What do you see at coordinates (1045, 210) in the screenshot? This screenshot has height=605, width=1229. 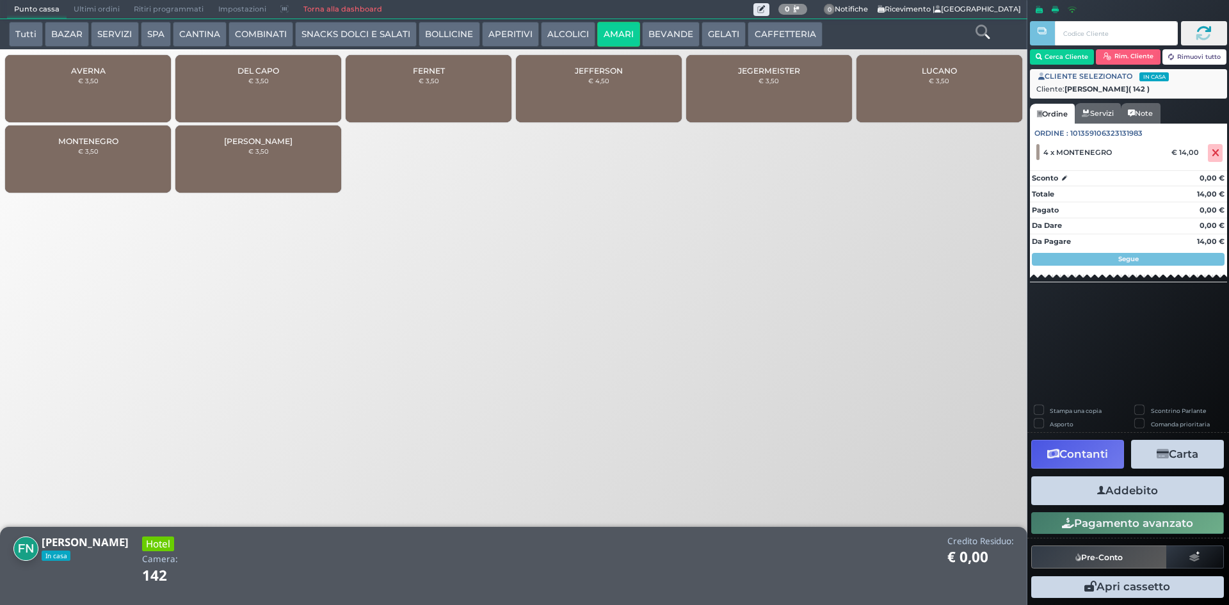 I see `strong: Pagato` at bounding box center [1045, 210].